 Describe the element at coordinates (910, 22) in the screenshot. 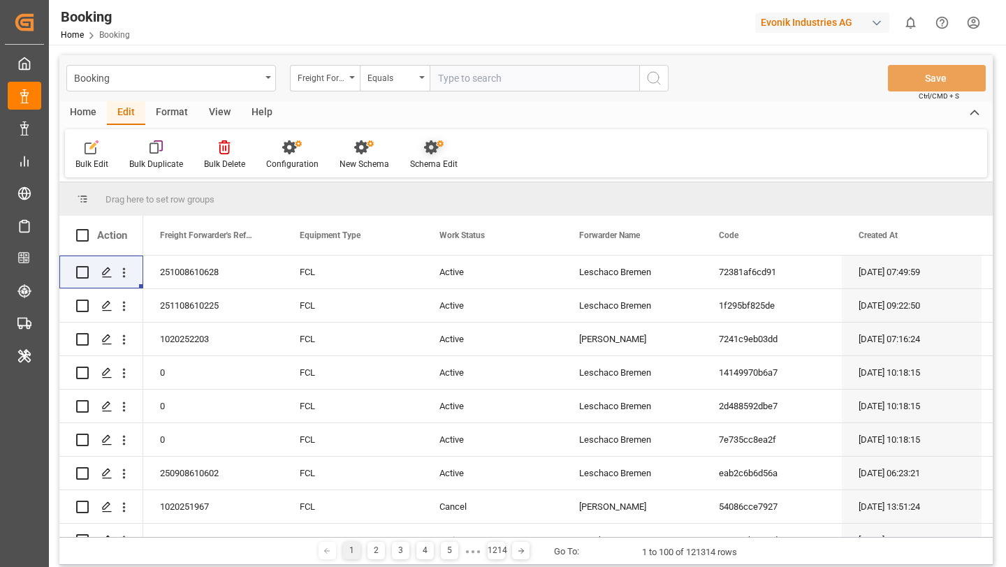

I see `button: show 0 new notifications` at that location.